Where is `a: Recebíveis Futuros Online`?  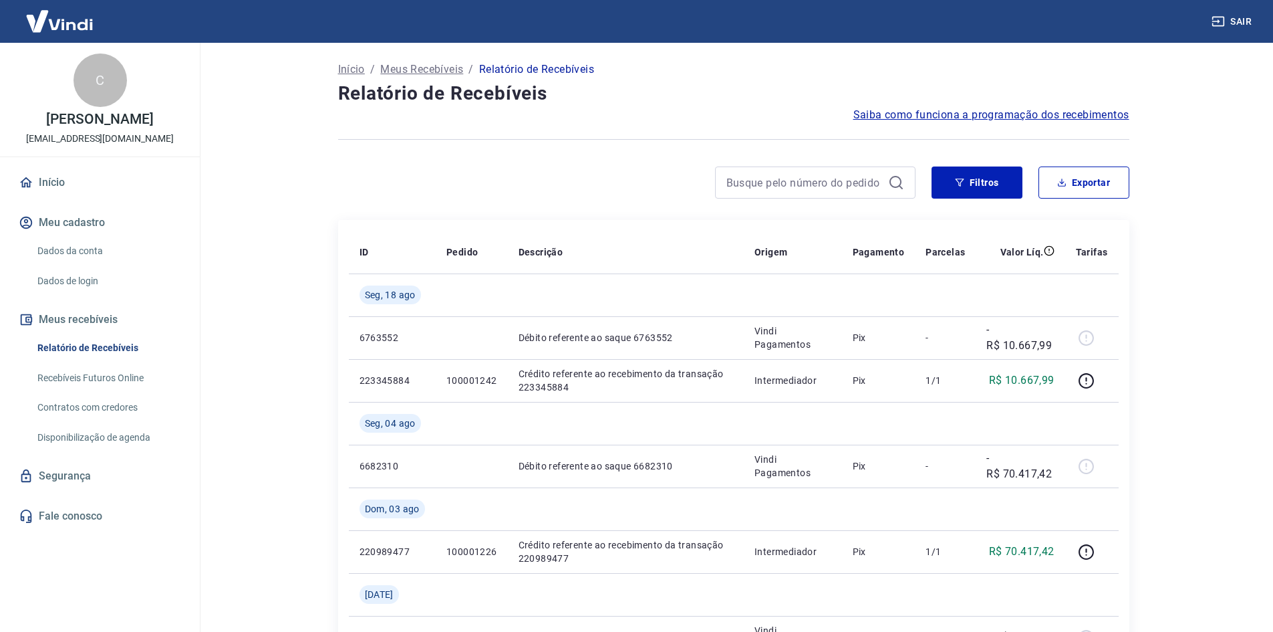 a: Recebíveis Futuros Online is located at coordinates (108, 378).